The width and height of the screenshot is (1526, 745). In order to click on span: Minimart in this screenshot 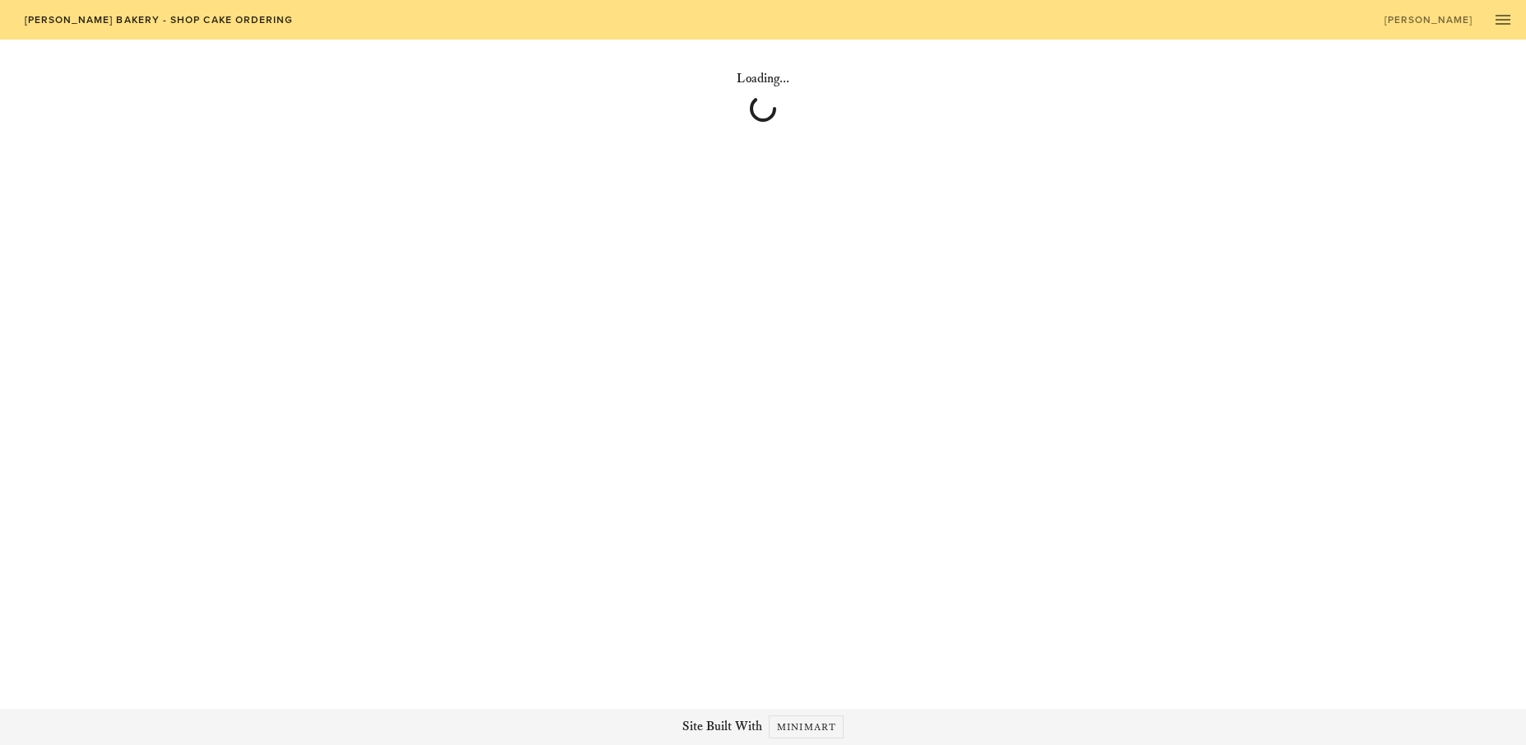, I will do `click(806, 727)`.